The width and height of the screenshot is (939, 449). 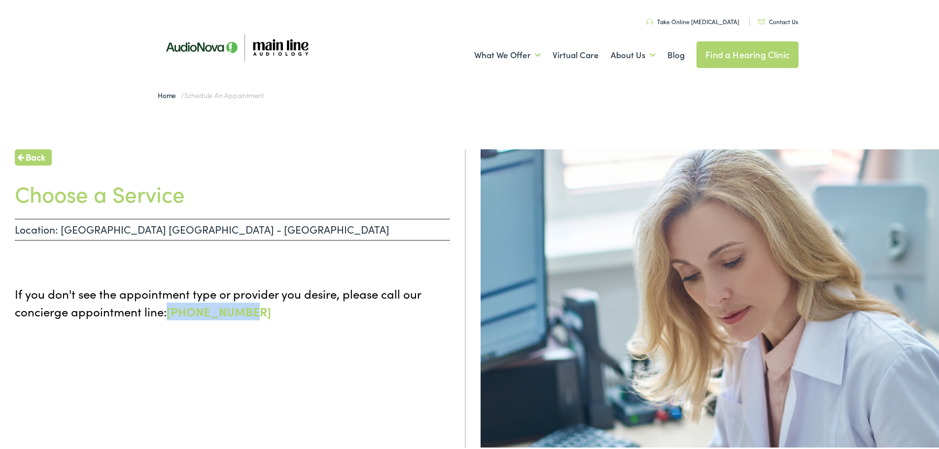 I want to click on a: What We Offer, so click(x=507, y=53).